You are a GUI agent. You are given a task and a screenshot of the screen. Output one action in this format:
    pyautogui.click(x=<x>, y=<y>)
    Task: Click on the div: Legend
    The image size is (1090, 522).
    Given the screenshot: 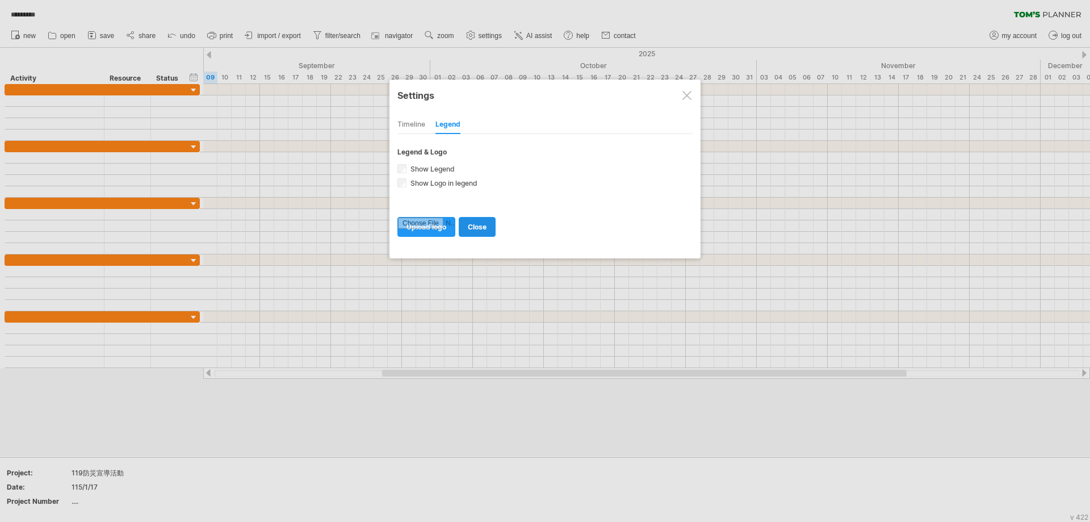 What is the action you would take?
    pyautogui.click(x=448, y=125)
    